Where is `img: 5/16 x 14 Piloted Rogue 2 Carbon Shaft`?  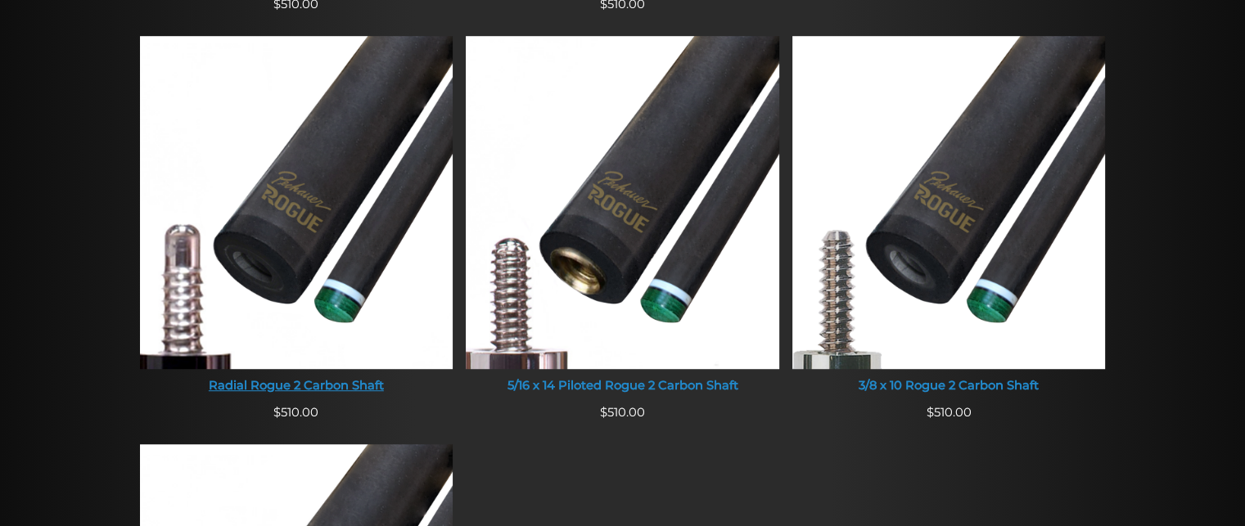 img: 5/16 x 14 Piloted Rogue 2 Carbon Shaft is located at coordinates (622, 202).